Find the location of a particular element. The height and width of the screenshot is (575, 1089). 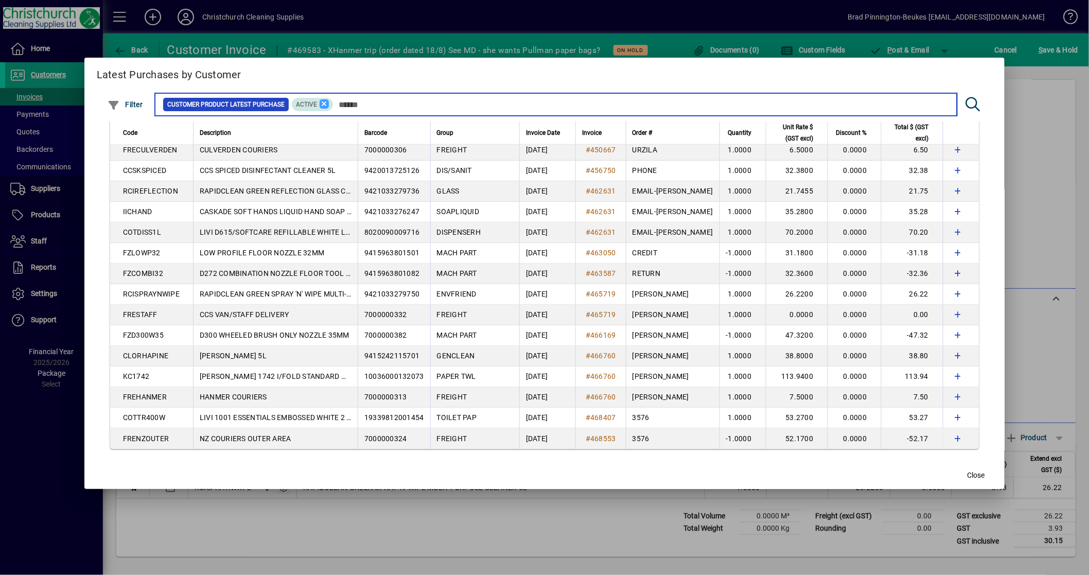

span: 465719 is located at coordinates (603, 315).